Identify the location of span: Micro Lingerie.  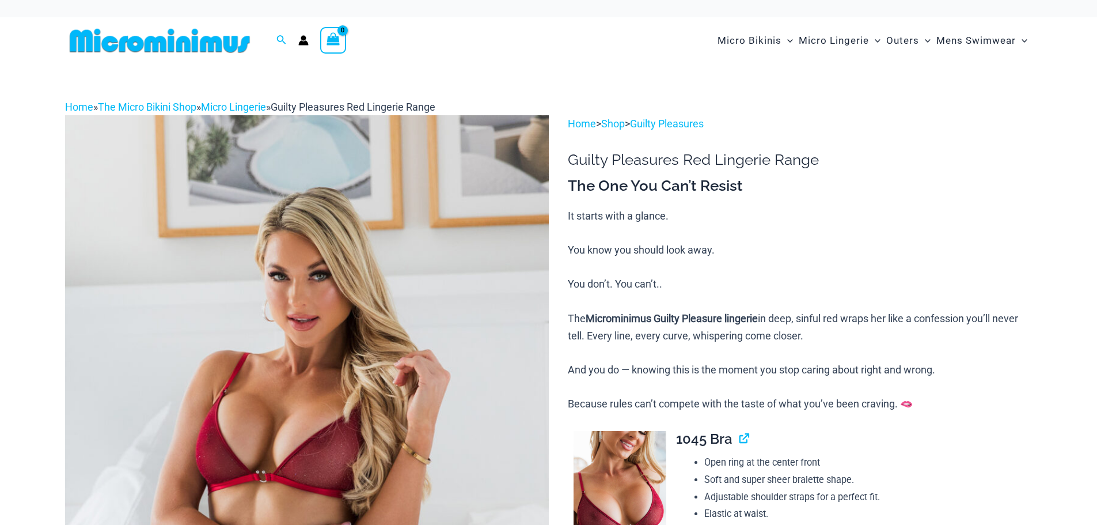
(834, 40).